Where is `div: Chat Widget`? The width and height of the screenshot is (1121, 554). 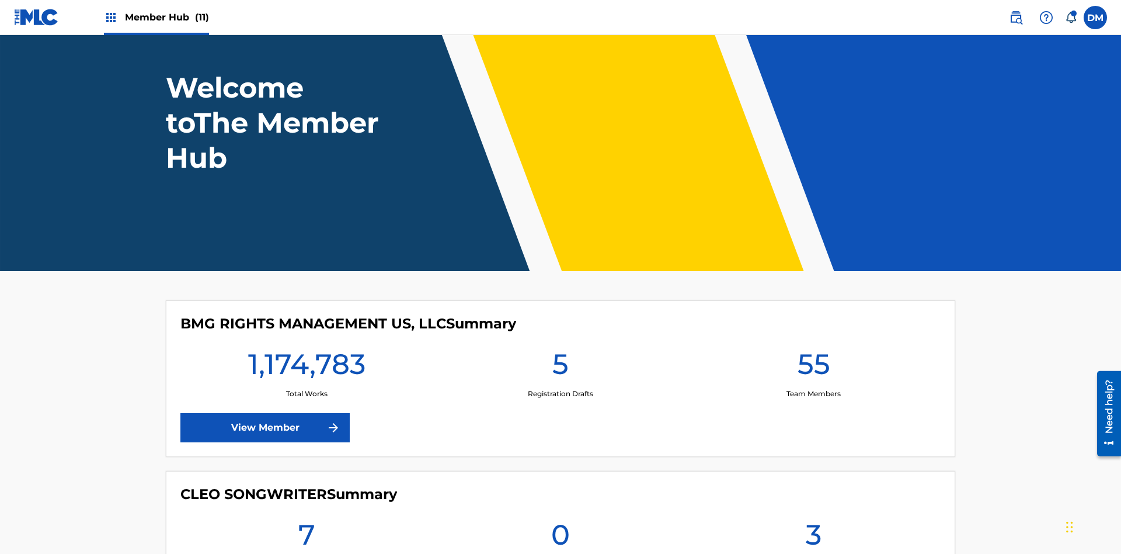 div: Chat Widget is located at coordinates (1092, 526).